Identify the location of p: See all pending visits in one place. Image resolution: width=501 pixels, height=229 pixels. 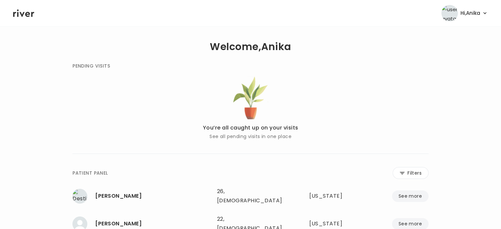
(251, 136).